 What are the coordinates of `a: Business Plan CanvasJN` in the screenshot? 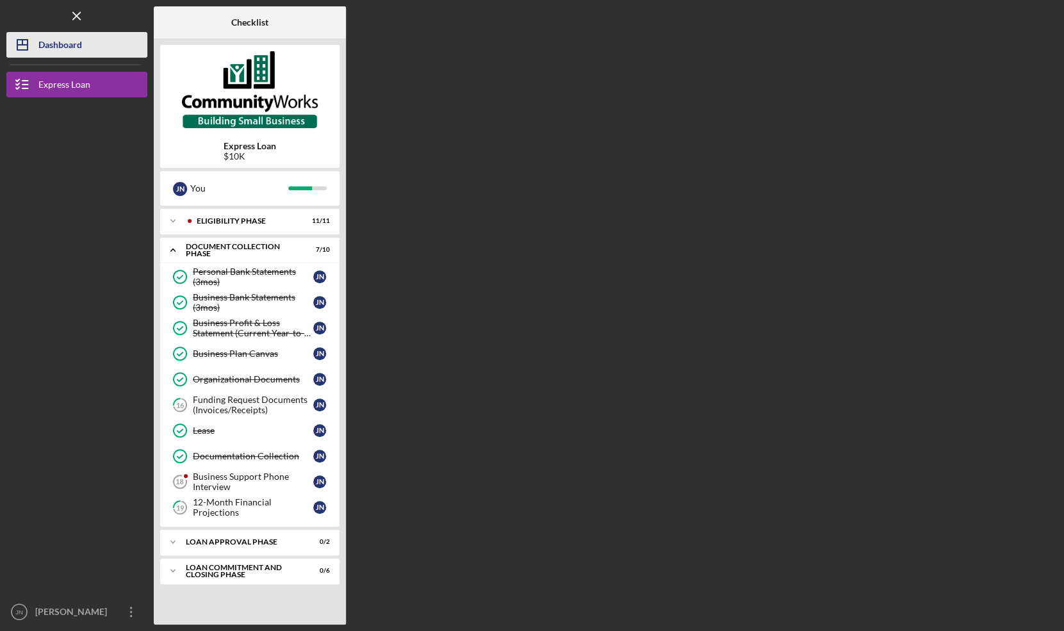 It's located at (250, 354).